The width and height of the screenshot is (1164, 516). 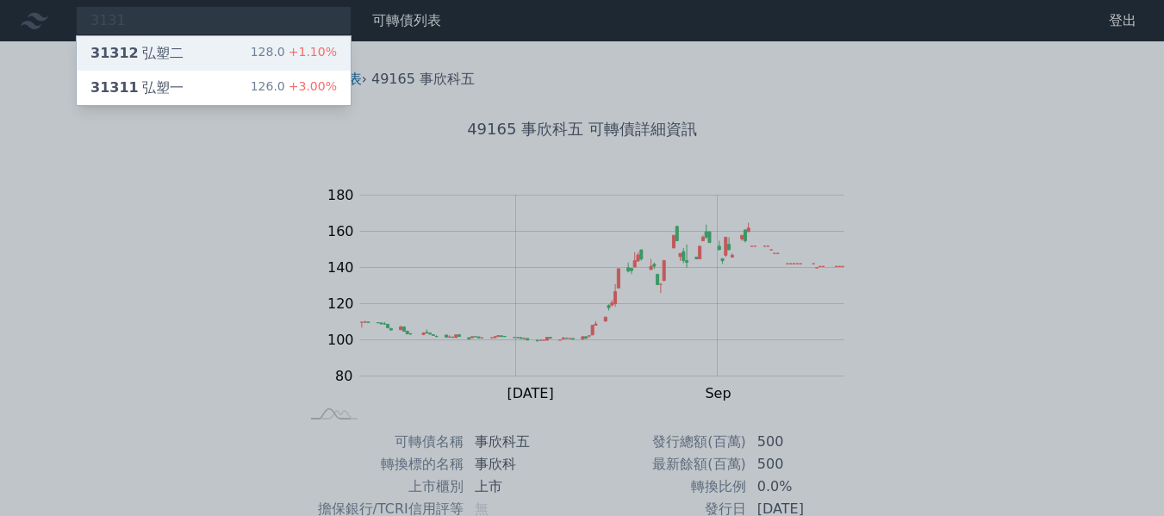 I want to click on div: 126.0, so click(x=294, y=88).